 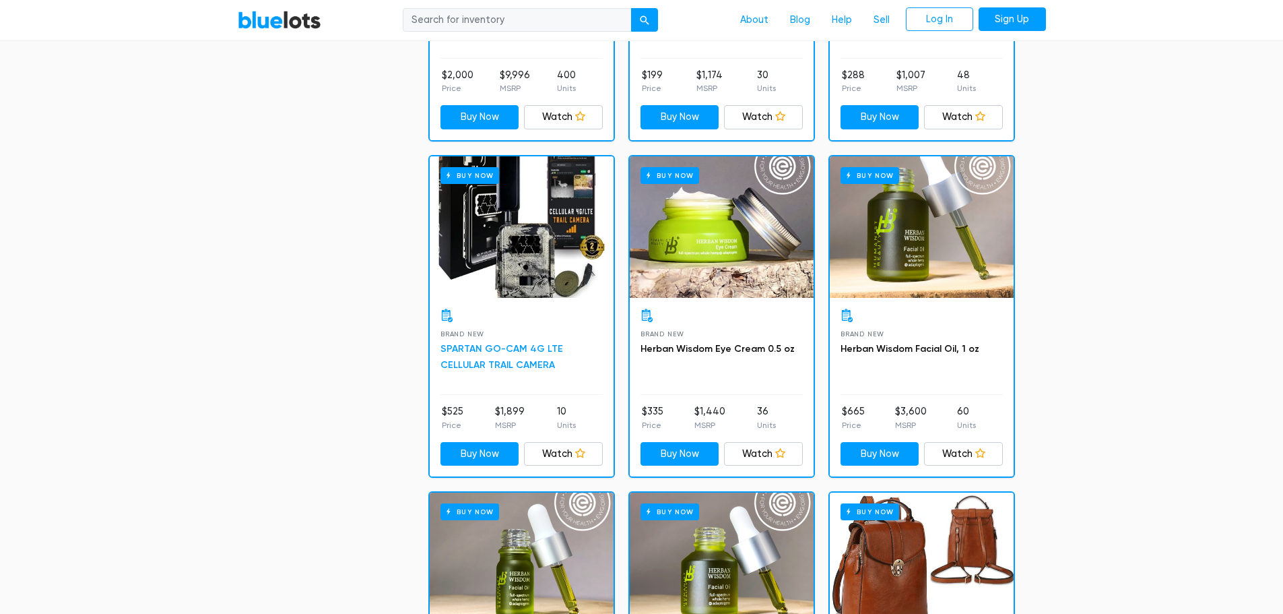 What do you see at coordinates (910, 348) in the screenshot?
I see `a: Herban Wisdom Facial Oil, 1 oz` at bounding box center [910, 348].